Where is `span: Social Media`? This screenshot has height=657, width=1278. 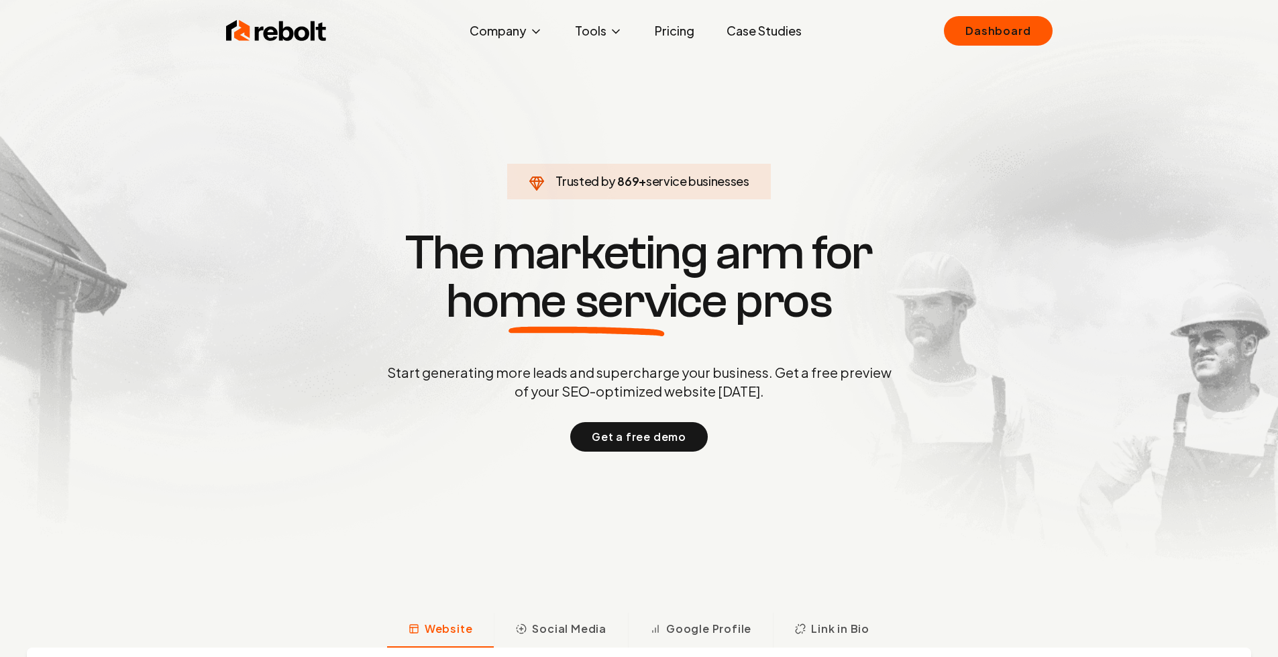 span: Social Media is located at coordinates (569, 629).